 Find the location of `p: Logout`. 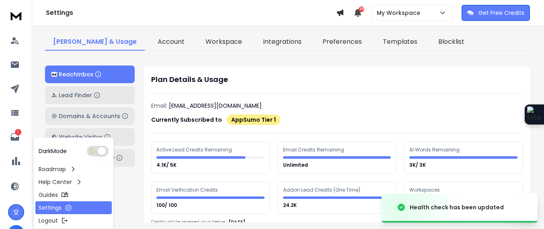

p: Logout is located at coordinates (48, 221).